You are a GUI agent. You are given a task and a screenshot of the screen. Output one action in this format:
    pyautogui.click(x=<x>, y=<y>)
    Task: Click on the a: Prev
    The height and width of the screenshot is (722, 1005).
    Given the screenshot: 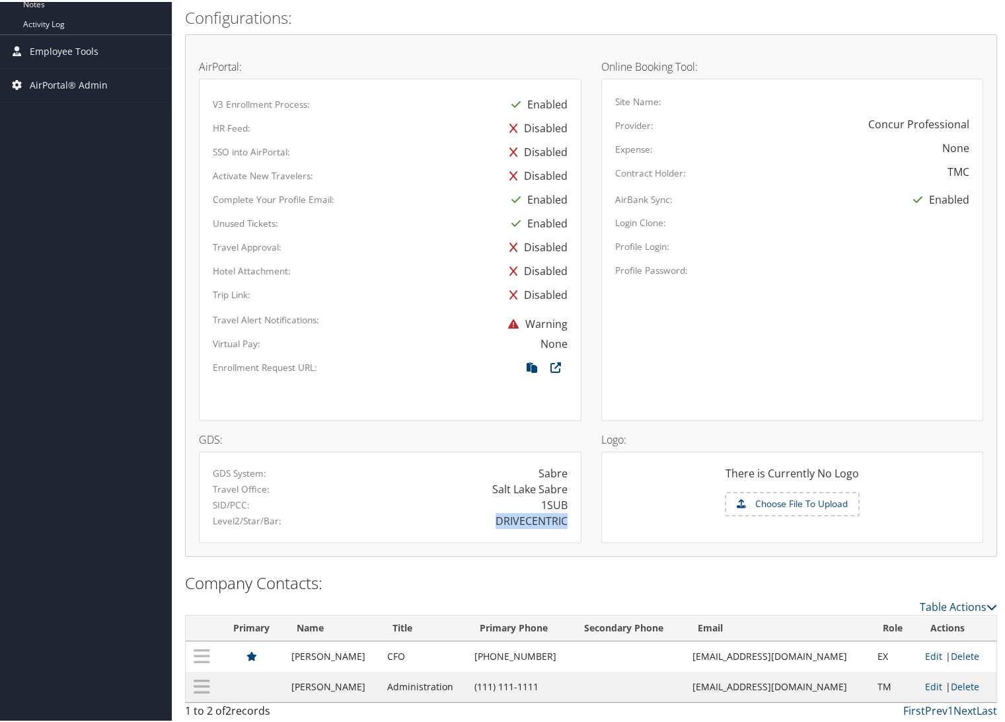 What is the action you would take?
    pyautogui.click(x=936, y=708)
    